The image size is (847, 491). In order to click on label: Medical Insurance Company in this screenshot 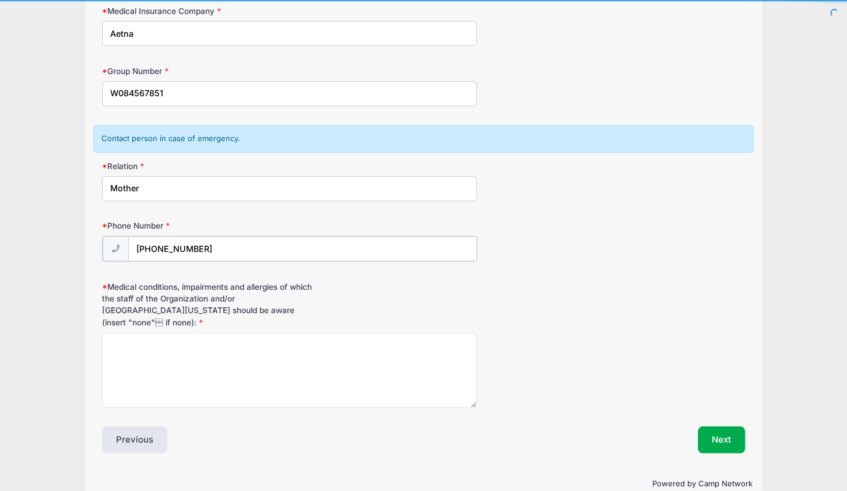, I will do `click(209, 11)`.